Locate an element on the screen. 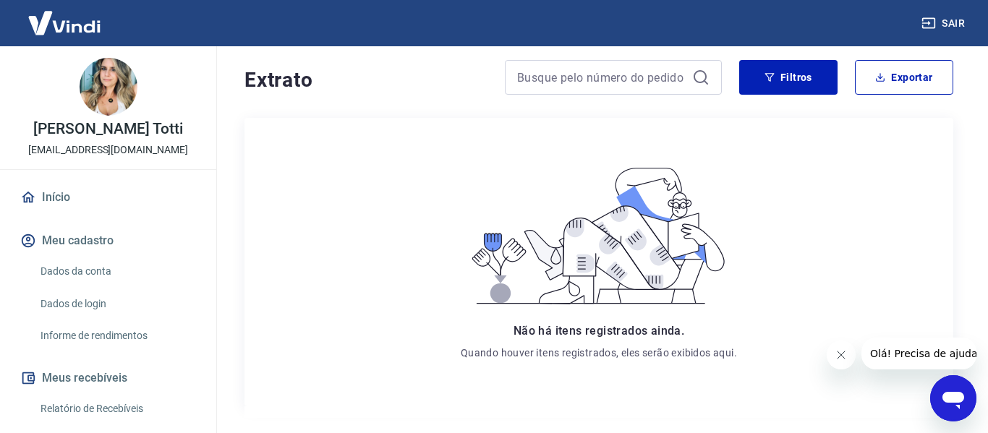 The width and height of the screenshot is (988, 433). img: 9f9ca6b5-f754-4691-912c-67f12a62de90.jpeg is located at coordinates (109, 87).